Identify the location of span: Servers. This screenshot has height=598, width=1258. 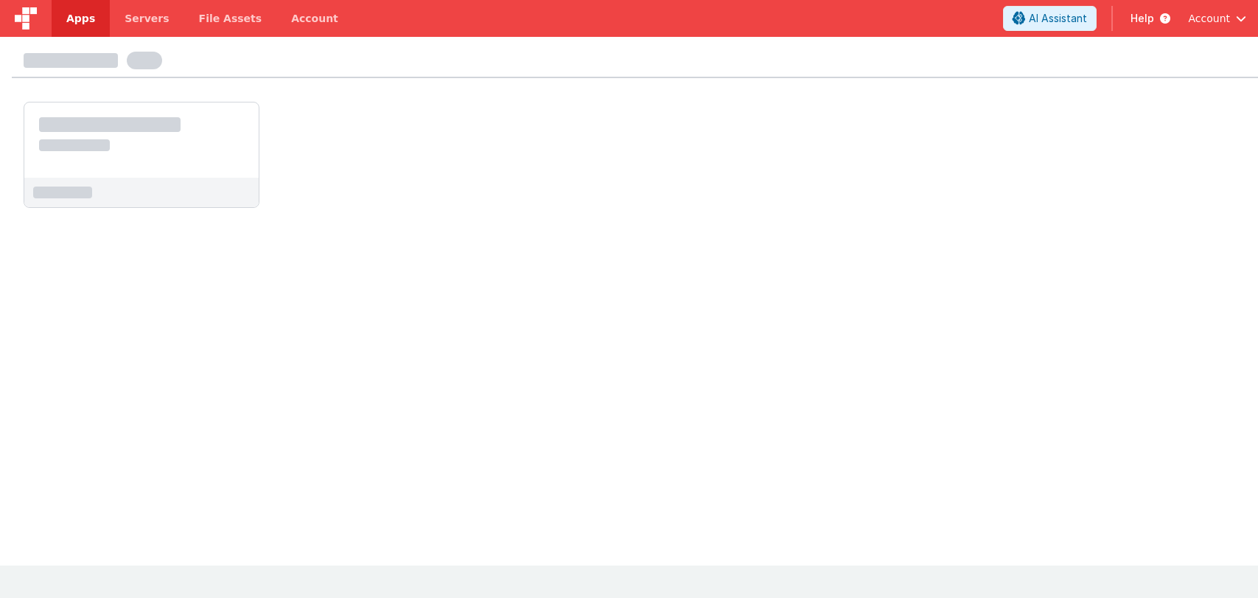
(147, 18).